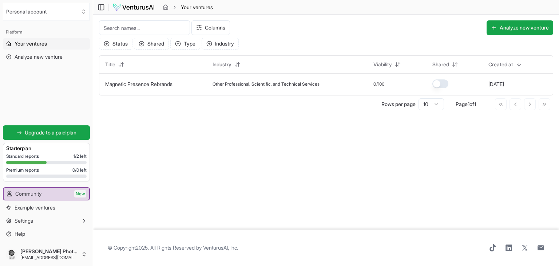  I want to click on span: 0 / 0 left, so click(79, 170).